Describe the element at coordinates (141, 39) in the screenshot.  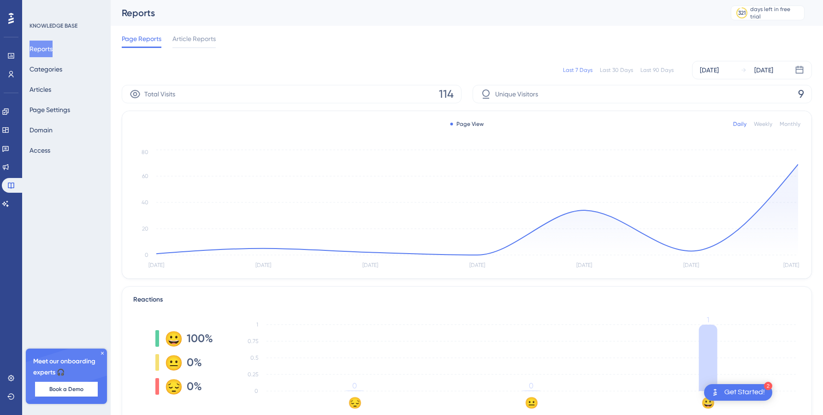
I see `span: Page Reports` at that location.